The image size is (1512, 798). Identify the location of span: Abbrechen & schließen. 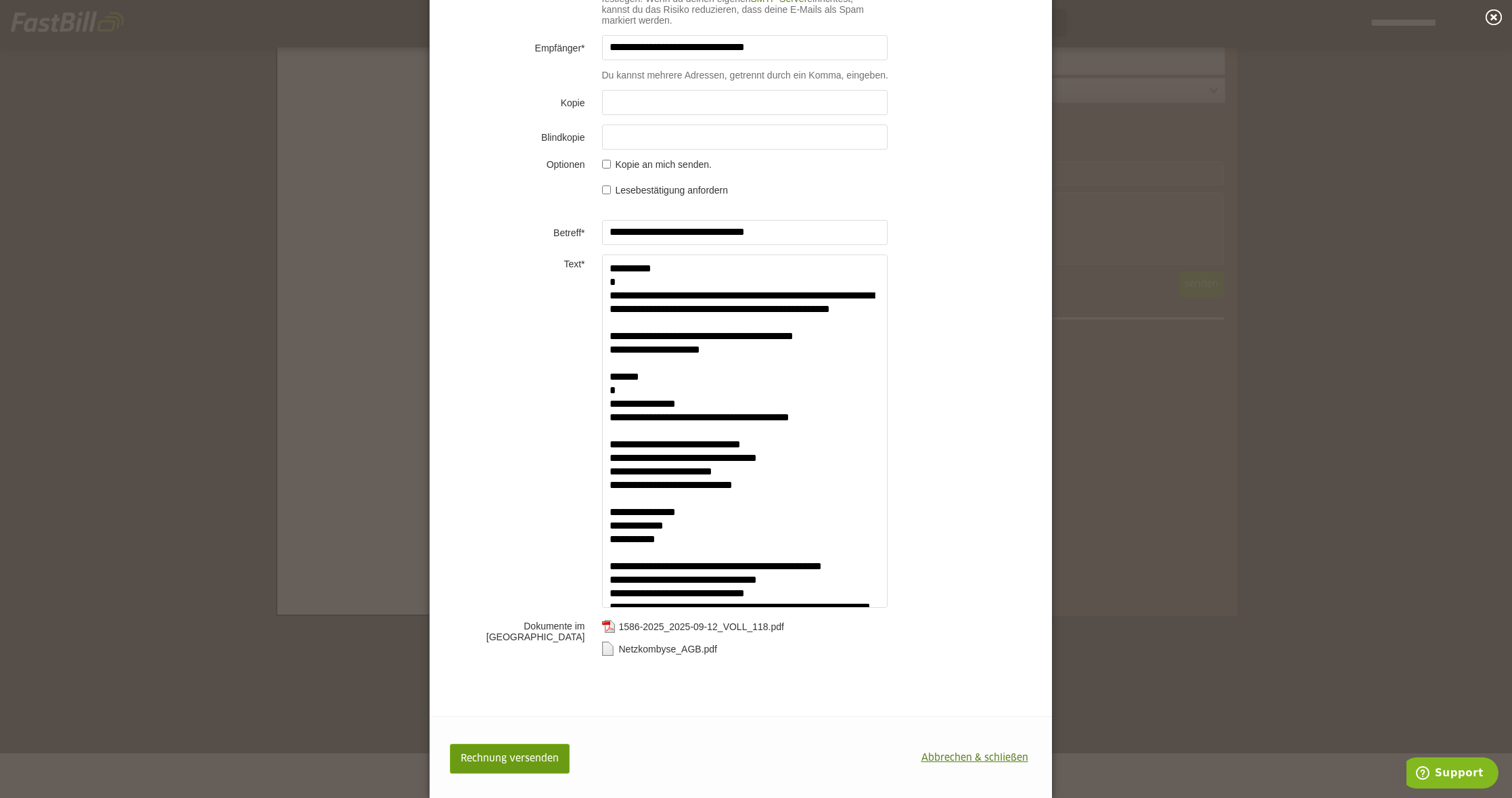
(975, 757).